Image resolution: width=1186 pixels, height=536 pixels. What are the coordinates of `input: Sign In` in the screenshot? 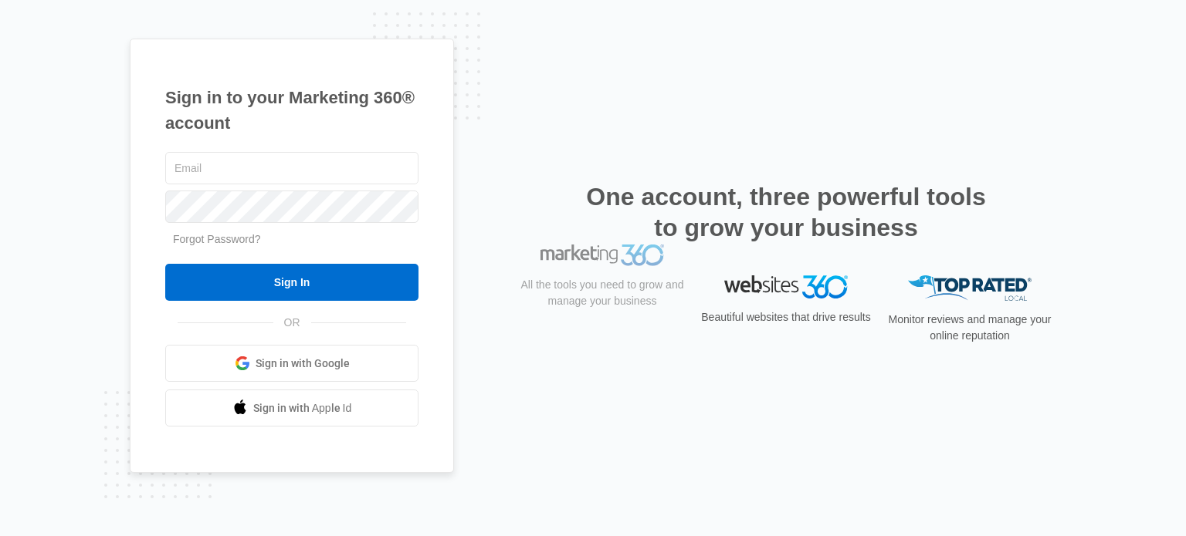 It's located at (292, 282).